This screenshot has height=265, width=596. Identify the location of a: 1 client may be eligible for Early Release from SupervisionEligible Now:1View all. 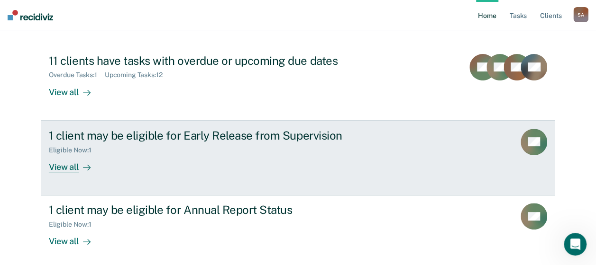
(298, 158).